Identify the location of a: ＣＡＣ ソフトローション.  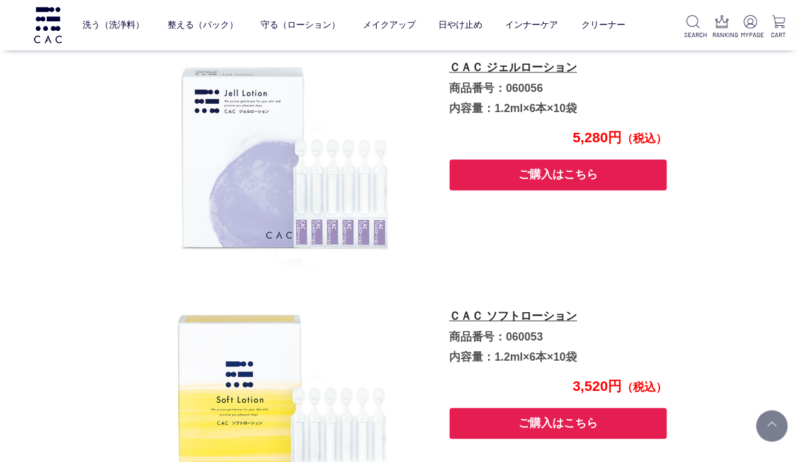
(513, 317).